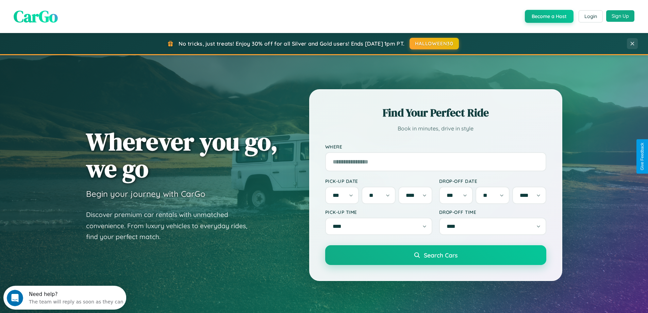 This screenshot has height=313, width=648. I want to click on h2: Find Your Perfect Ride, so click(436, 113).